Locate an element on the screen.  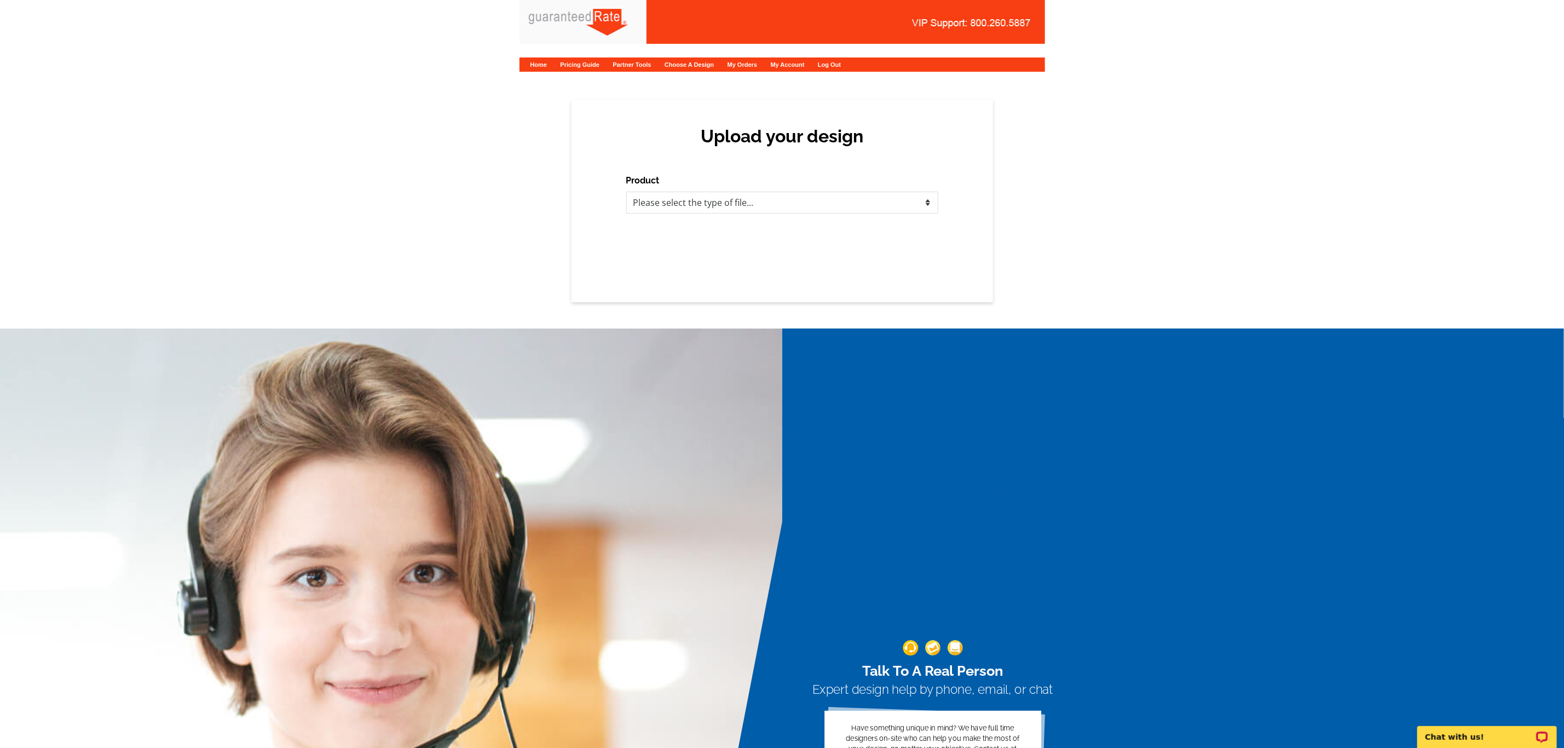
a: Log Out is located at coordinates (829, 65).